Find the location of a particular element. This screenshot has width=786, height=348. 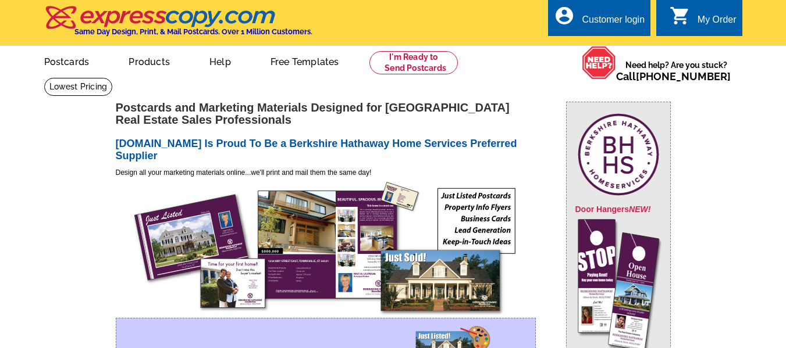

a: Products is located at coordinates (149, 60).